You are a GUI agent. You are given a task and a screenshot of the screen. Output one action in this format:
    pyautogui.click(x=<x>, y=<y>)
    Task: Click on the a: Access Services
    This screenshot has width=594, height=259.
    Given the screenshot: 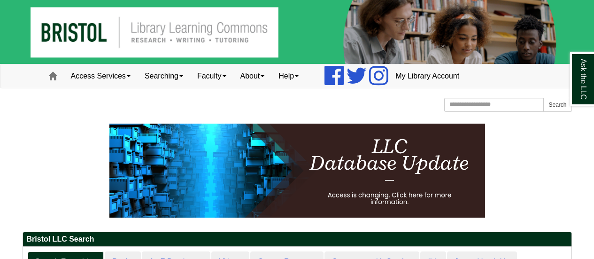 What is the action you would take?
    pyautogui.click(x=100, y=76)
    